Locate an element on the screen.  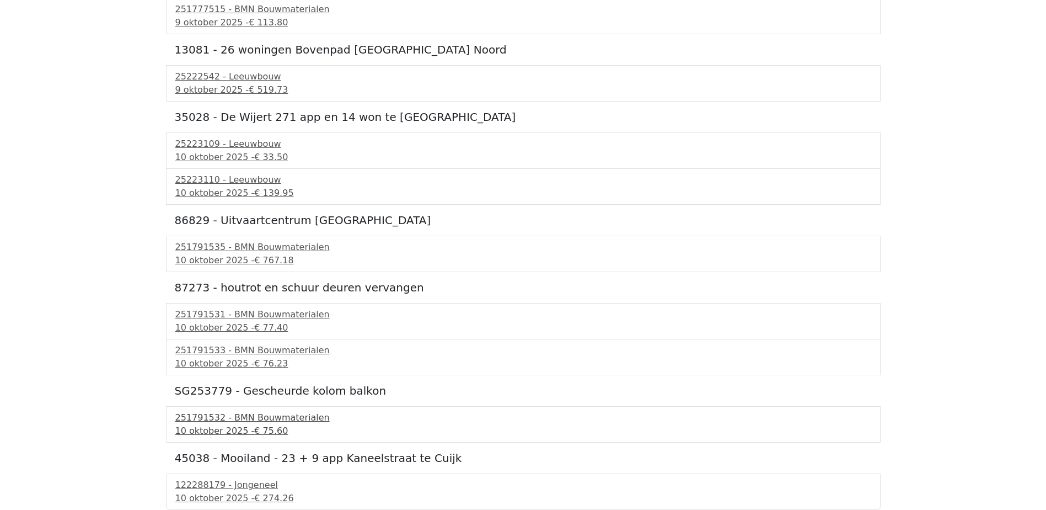
div: 25223110 - Leeuwbouw is located at coordinates (523, 180).